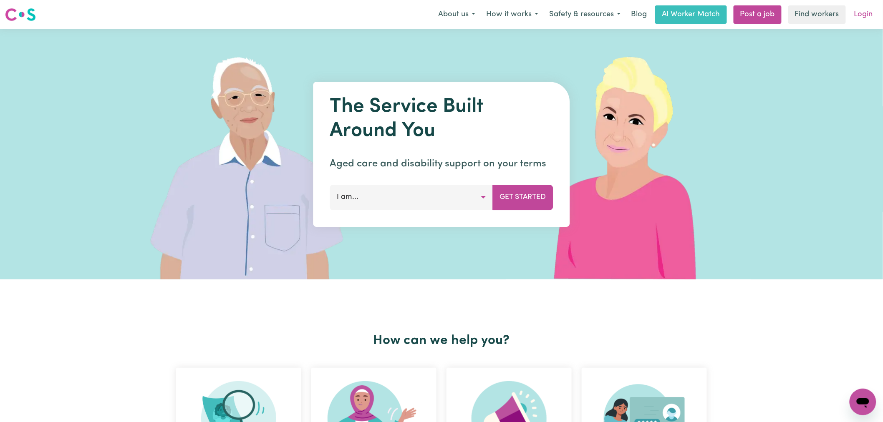 The height and width of the screenshot is (422, 883). What do you see at coordinates (442, 341) in the screenshot?
I see `h2: How can we help you?` at bounding box center [442, 341].